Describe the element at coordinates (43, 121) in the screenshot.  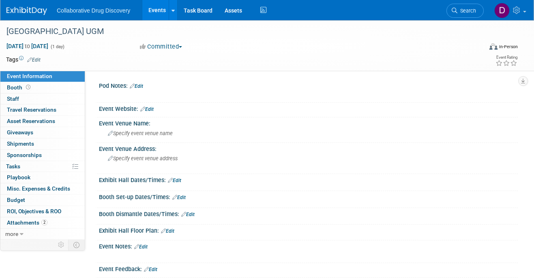
I see `a: Asset Reservations` at that location.